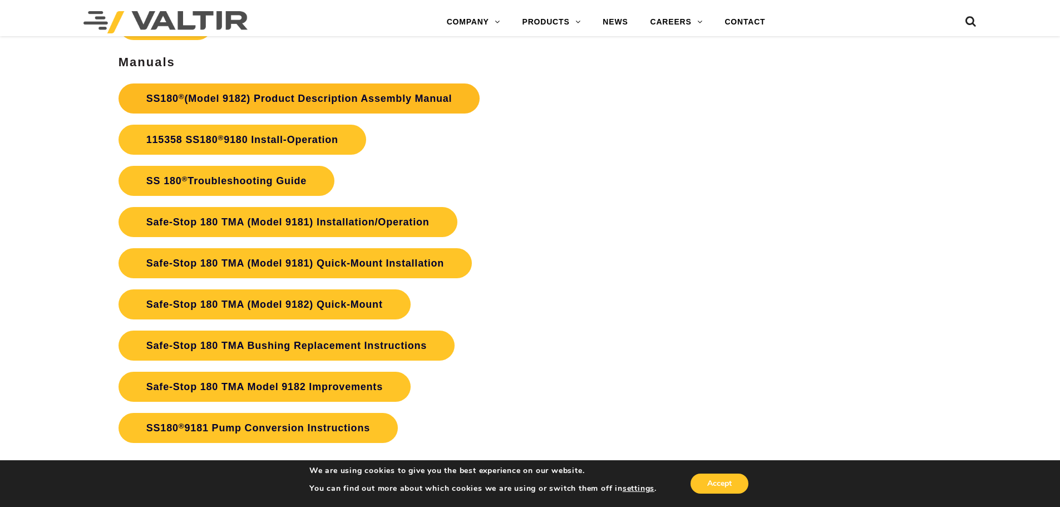  Describe the element at coordinates (242, 140) in the screenshot. I see `a: 115358 SS180®9180 Install-Operation` at that location.